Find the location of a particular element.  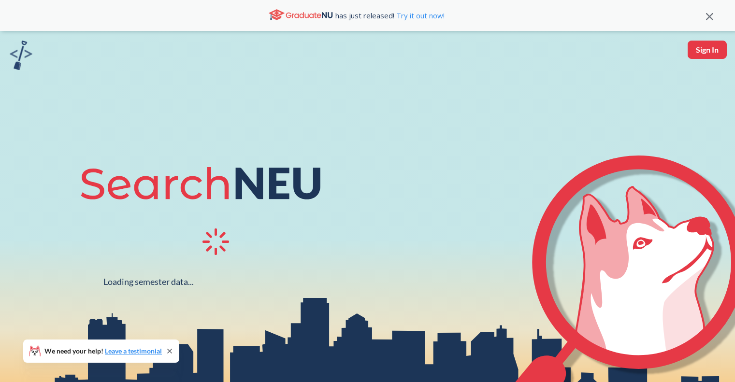

div: Loading semester data... is located at coordinates (148, 282).